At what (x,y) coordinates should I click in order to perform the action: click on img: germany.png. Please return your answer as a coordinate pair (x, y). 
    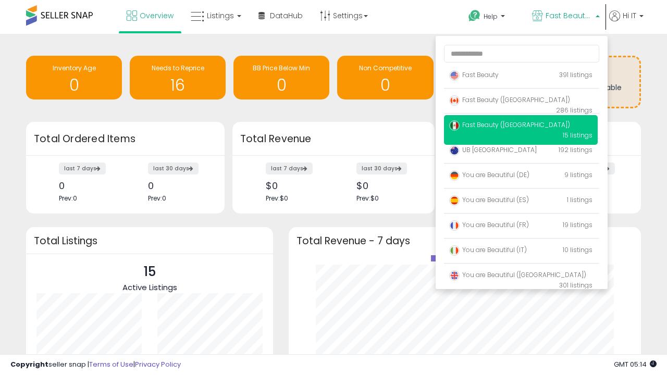
    Looking at the image, I should click on (454, 175).